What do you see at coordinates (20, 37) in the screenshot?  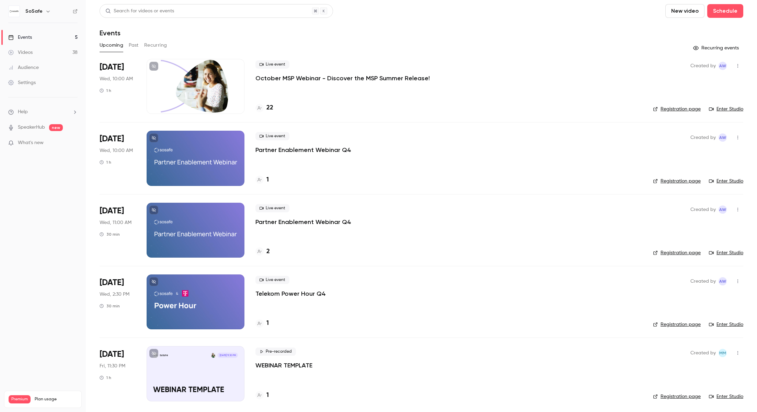 I see `div: Events` at bounding box center [20, 37].